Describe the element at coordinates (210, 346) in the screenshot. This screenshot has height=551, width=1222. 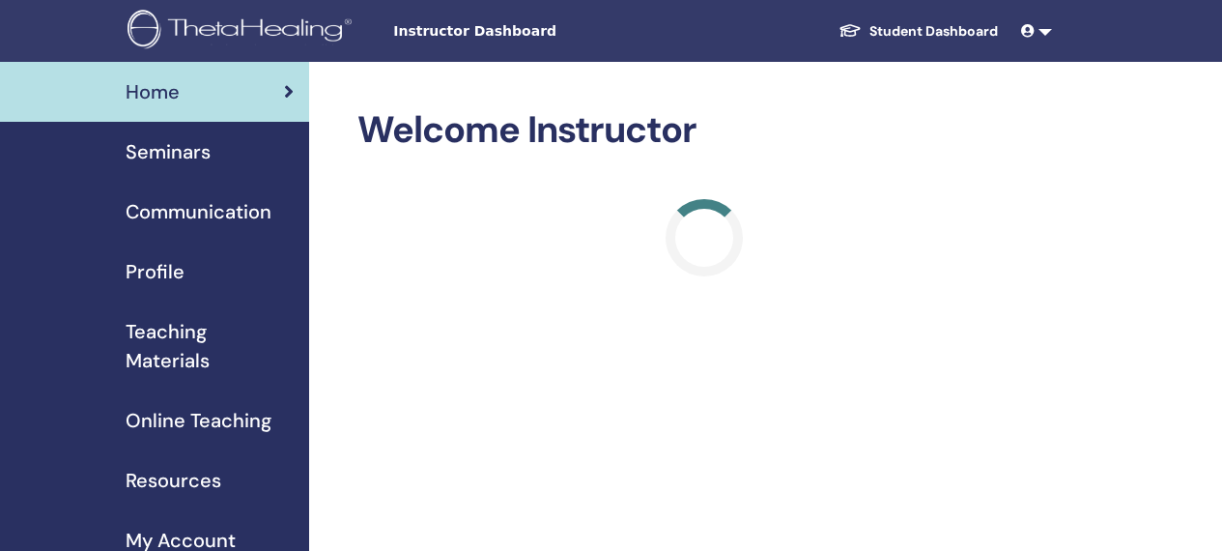
I see `span: Teaching Materials` at that location.